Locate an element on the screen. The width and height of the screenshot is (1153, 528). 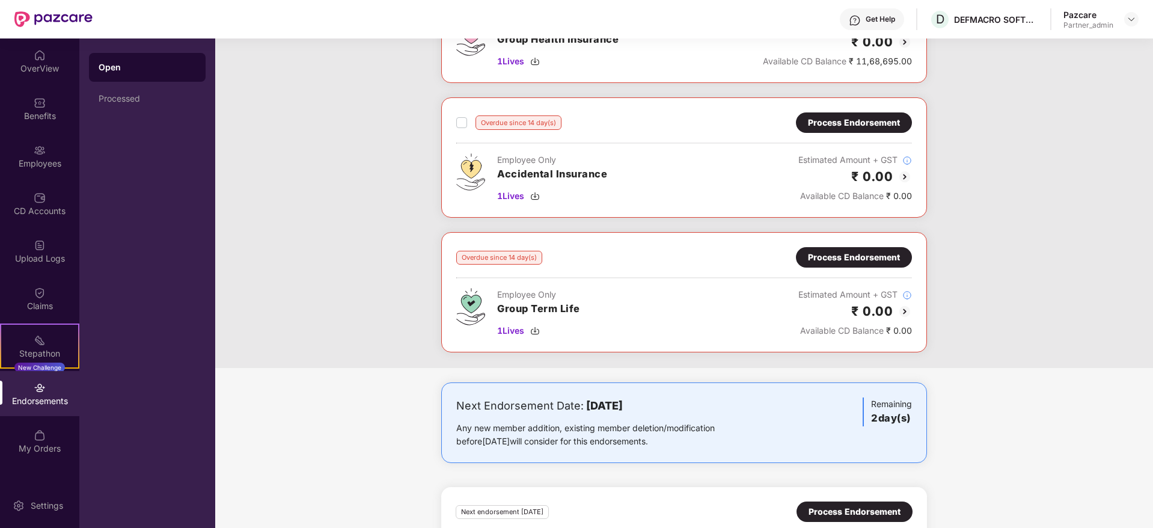
div: Remaining is located at coordinates (888, 412).